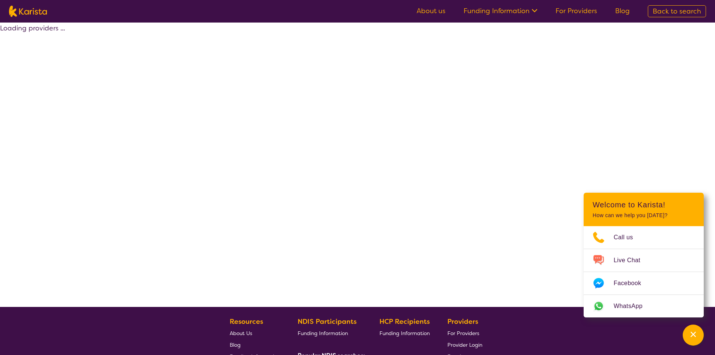 The height and width of the screenshot is (355, 715). I want to click on span: Provider Login, so click(464, 344).